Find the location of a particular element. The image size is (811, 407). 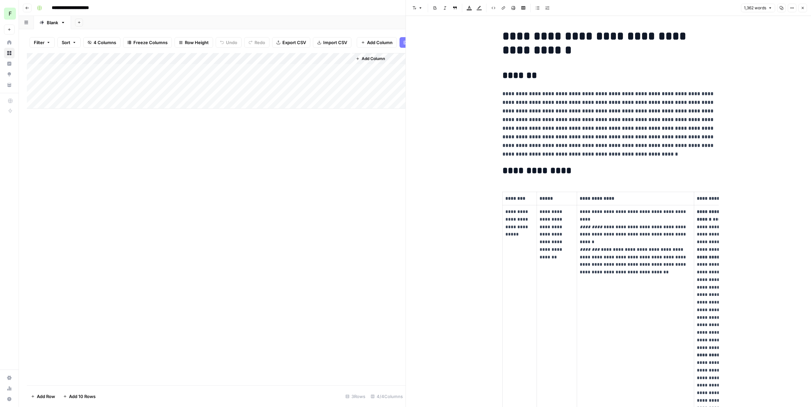

span: Import CSV is located at coordinates (335, 42).